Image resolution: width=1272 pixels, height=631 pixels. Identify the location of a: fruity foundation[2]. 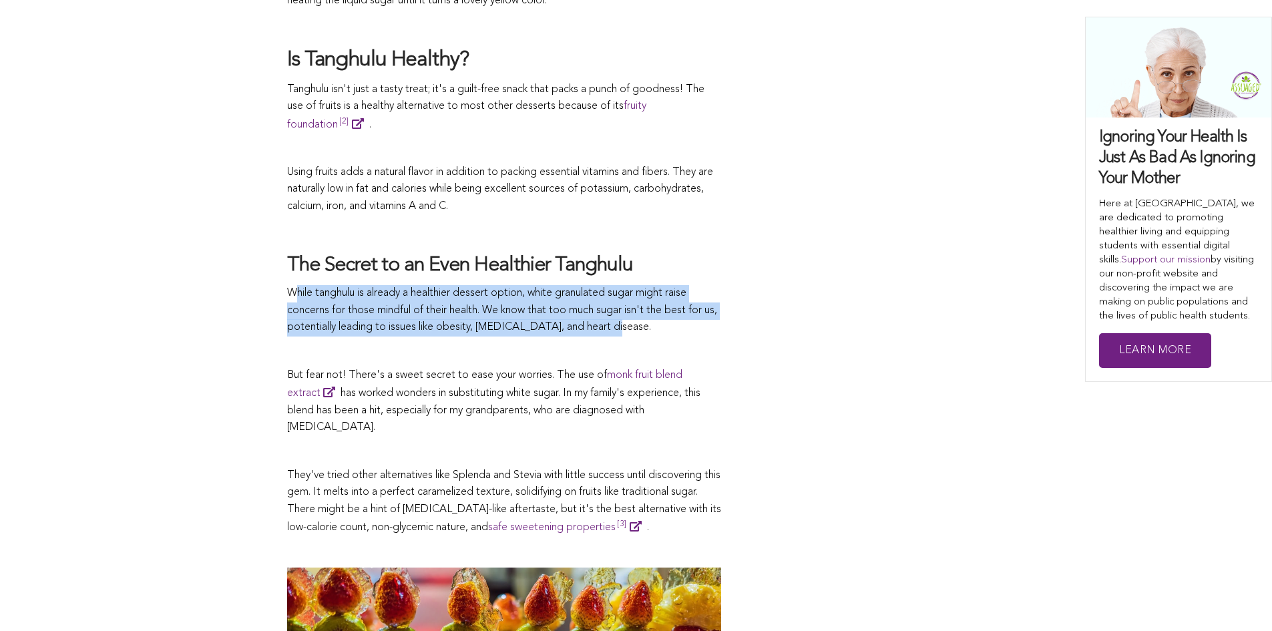
(467, 116).